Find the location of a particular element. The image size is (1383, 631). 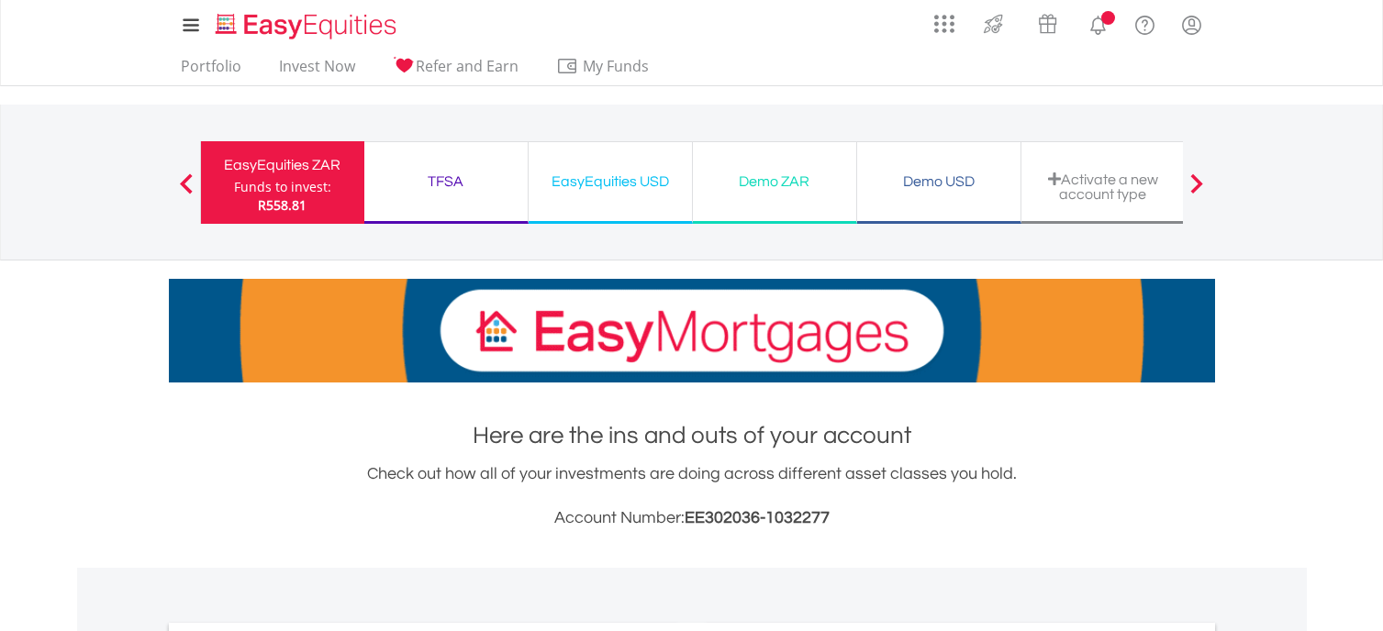

div: EasyEquities USD is located at coordinates (610, 182).